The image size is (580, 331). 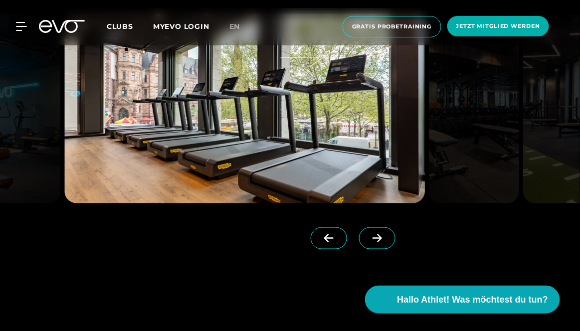 I want to click on a: en, so click(x=241, y=26).